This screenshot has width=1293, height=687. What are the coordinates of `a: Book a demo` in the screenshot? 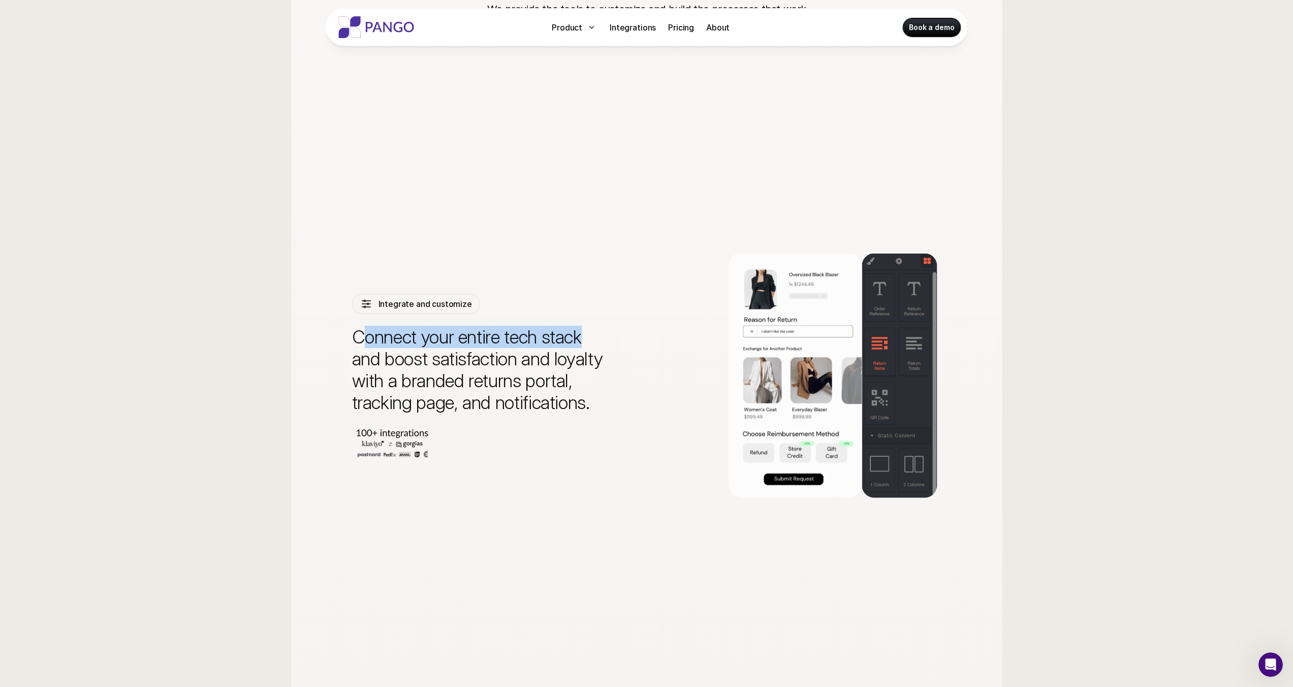 It's located at (931, 27).